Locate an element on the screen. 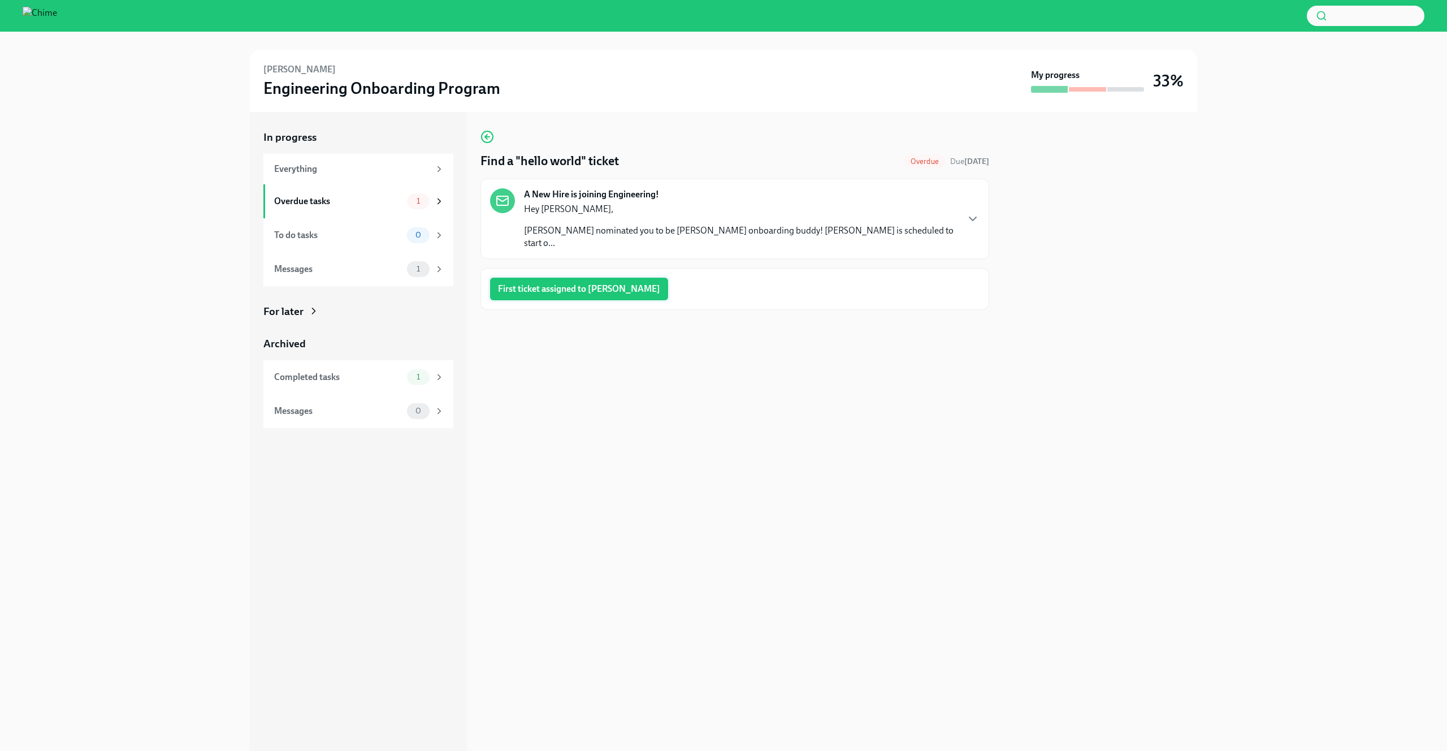 The width and height of the screenshot is (1447, 751). strong: My progress is located at coordinates (1056, 75).